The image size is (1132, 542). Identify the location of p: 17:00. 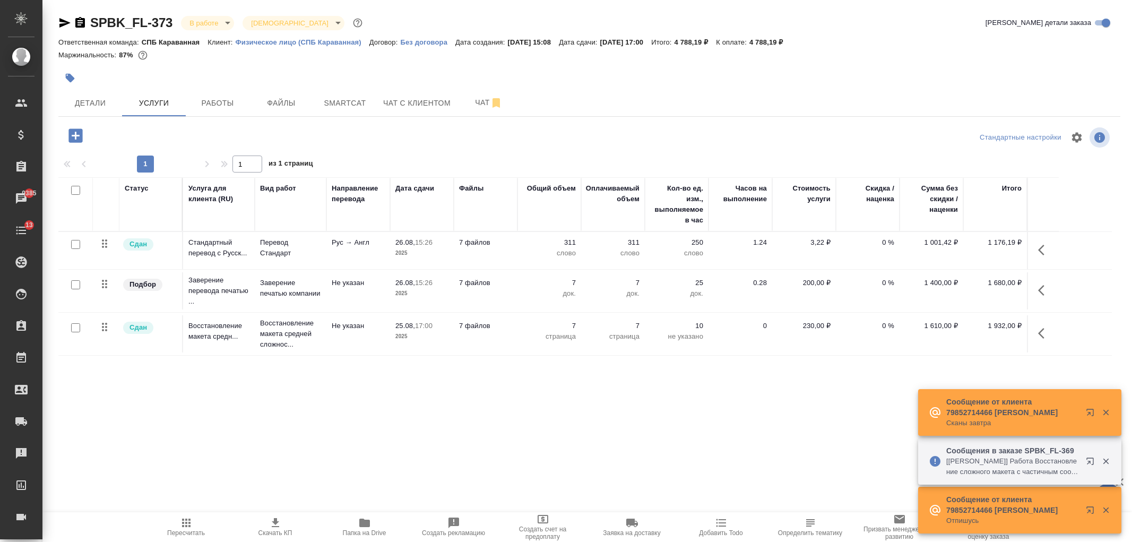
(423, 325).